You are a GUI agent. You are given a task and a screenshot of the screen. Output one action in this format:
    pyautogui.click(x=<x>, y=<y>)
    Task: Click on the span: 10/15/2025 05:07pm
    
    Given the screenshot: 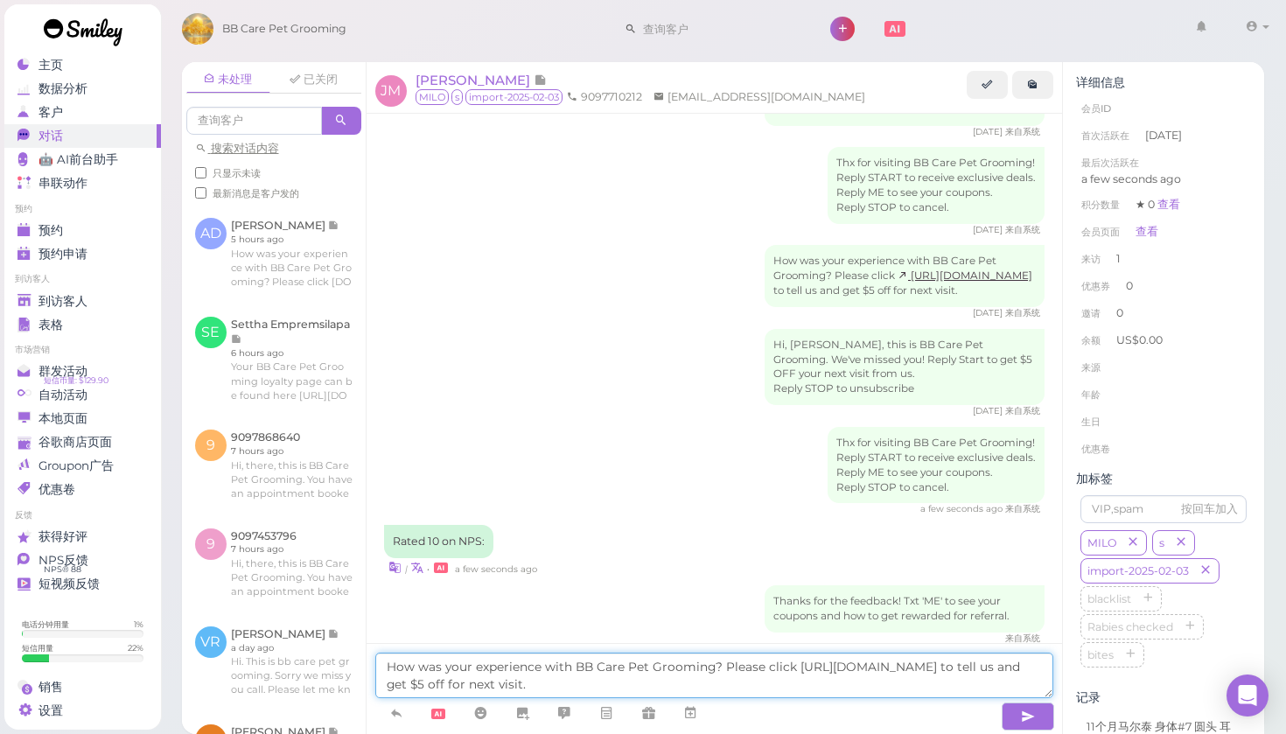 What is the action you would take?
    pyautogui.click(x=962, y=508)
    